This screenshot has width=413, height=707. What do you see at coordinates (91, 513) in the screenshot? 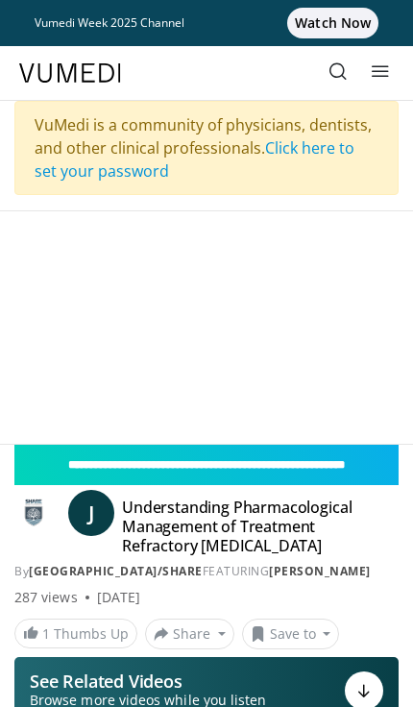
I see `span: J` at bounding box center [91, 513].